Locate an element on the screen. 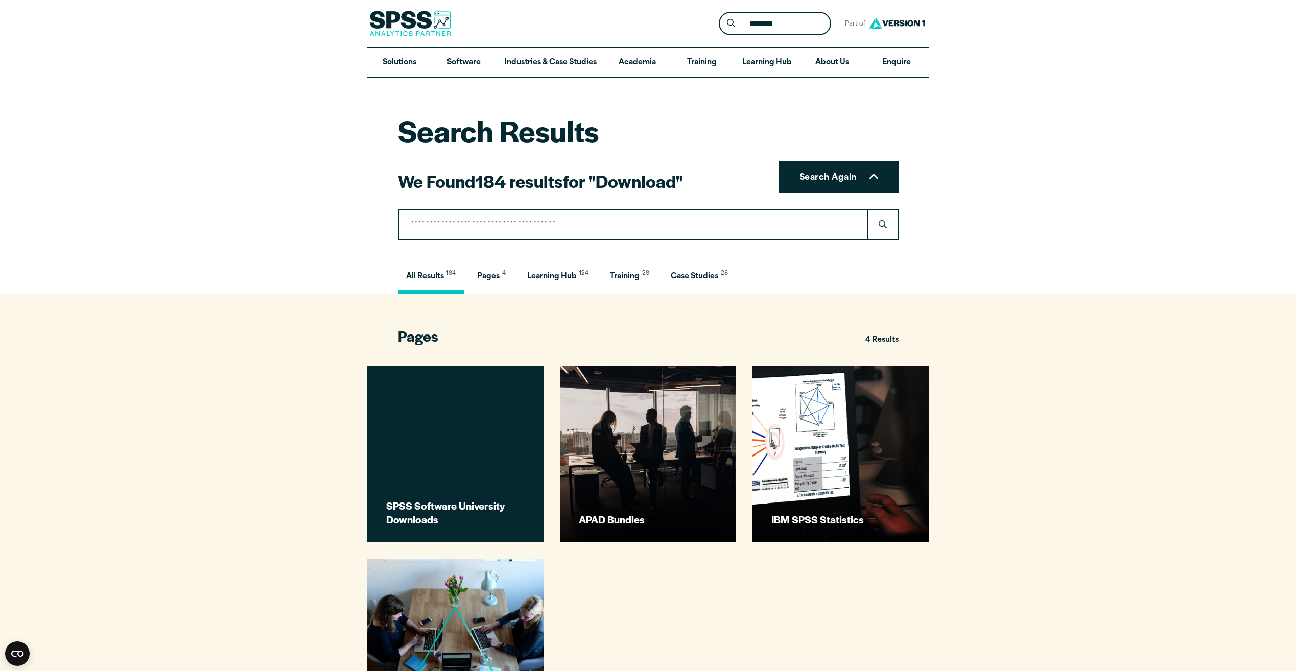 The image size is (1296, 671). h3: APAD Bundles is located at coordinates (649, 519).